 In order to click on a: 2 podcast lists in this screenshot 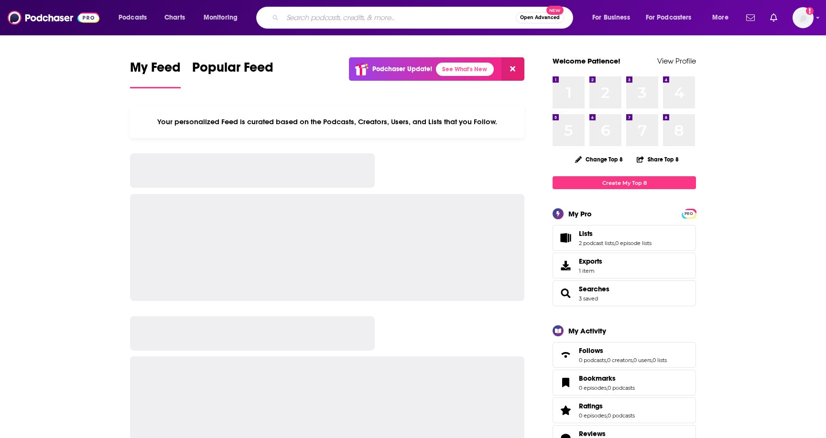, I will do `click(597, 243)`.